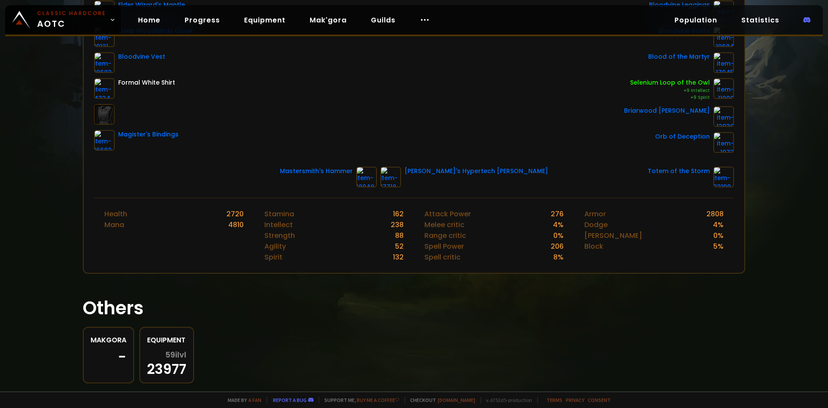  Describe the element at coordinates (116, 213) in the screenshot. I see `div: Health` at that location.